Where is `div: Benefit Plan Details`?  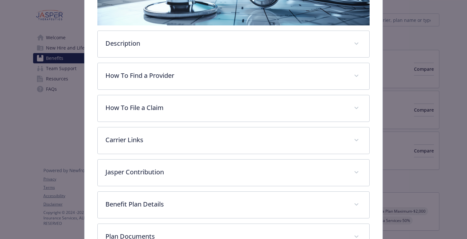
div: Benefit Plan Details is located at coordinates (233, 205).